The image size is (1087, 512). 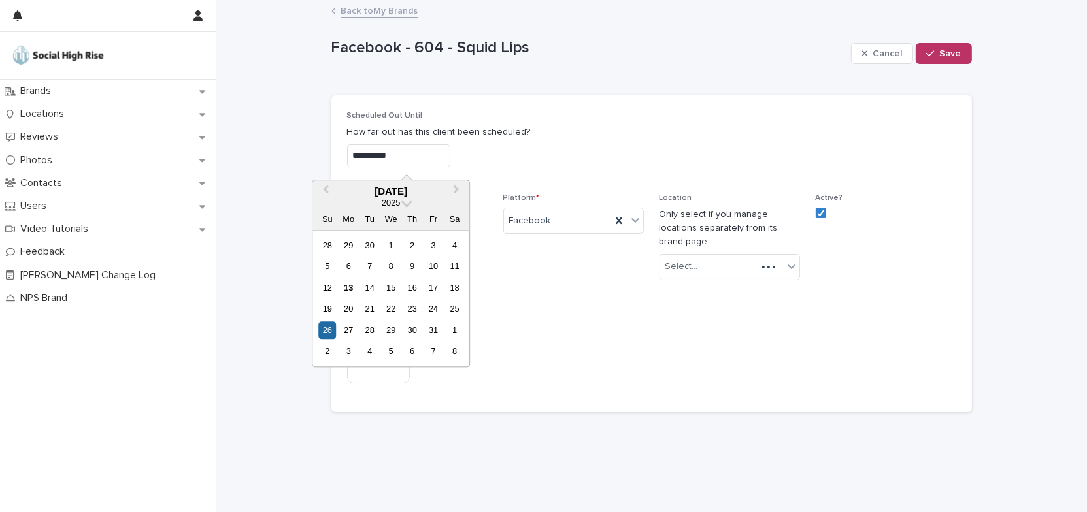 I want to click on p: Facebook - 604 - Squid Lips, so click(x=588, y=48).